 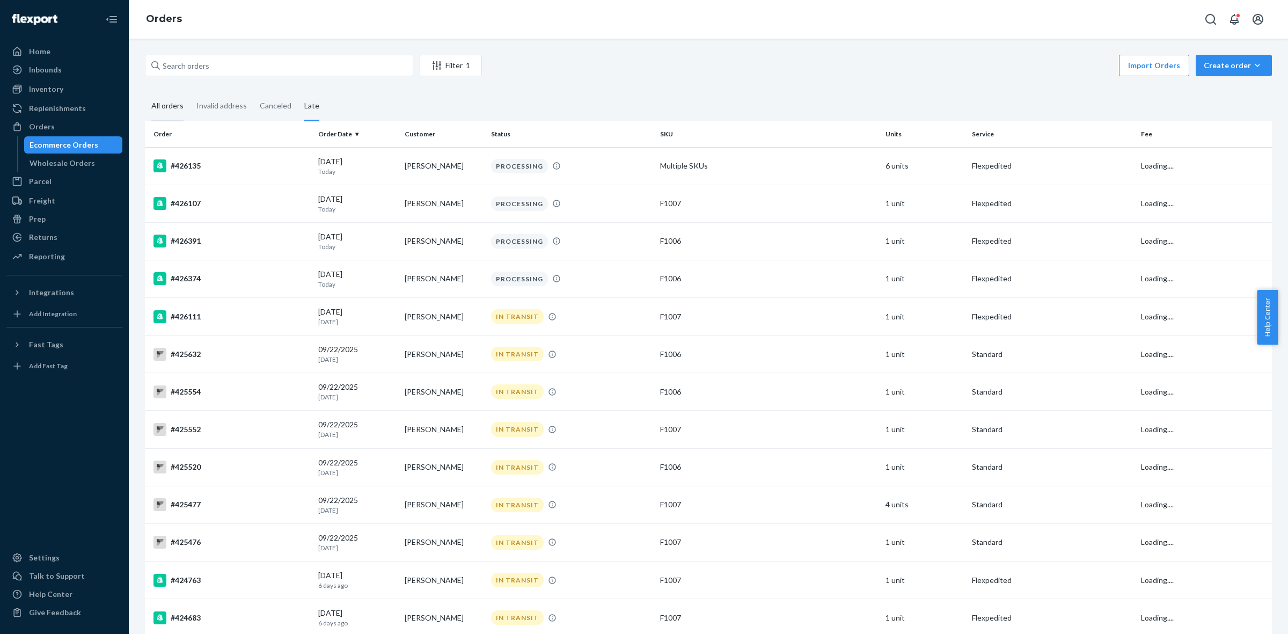 What do you see at coordinates (40, 52) in the screenshot?
I see `div: Home` at bounding box center [40, 52].